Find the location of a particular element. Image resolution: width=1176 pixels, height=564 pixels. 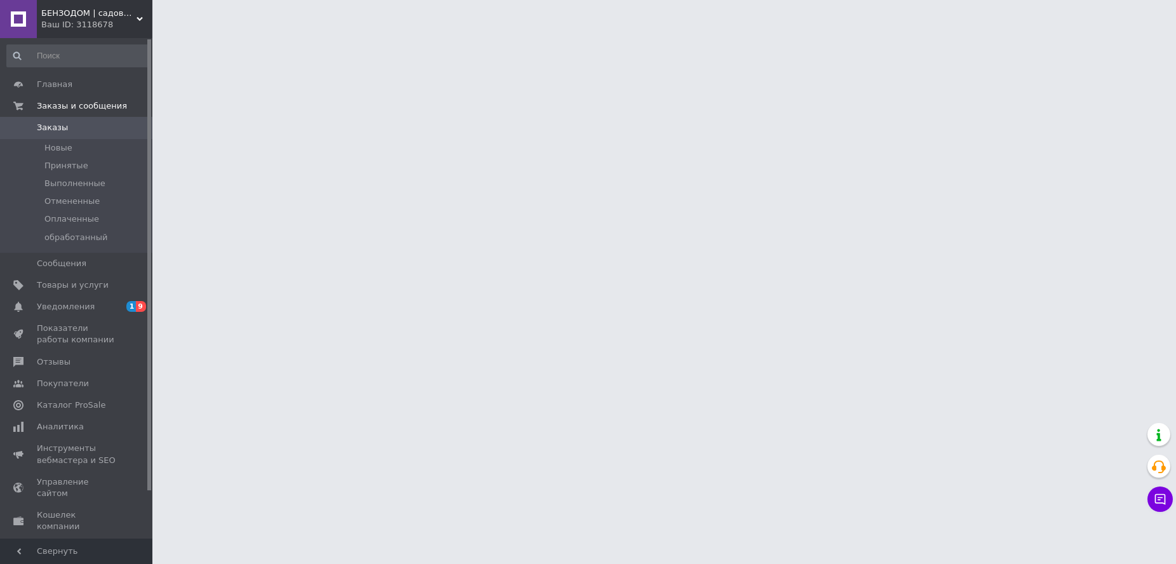

span: Покупатели is located at coordinates (63, 384).